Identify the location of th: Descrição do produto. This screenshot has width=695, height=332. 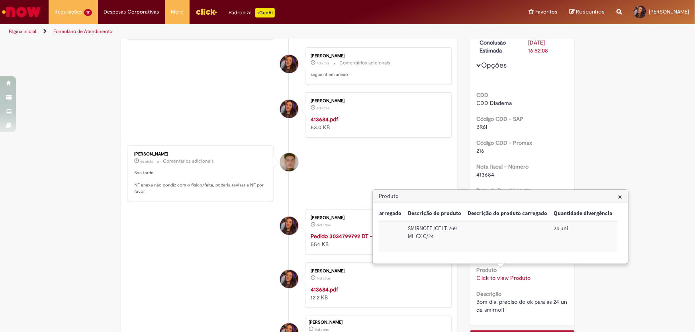
(434, 214).